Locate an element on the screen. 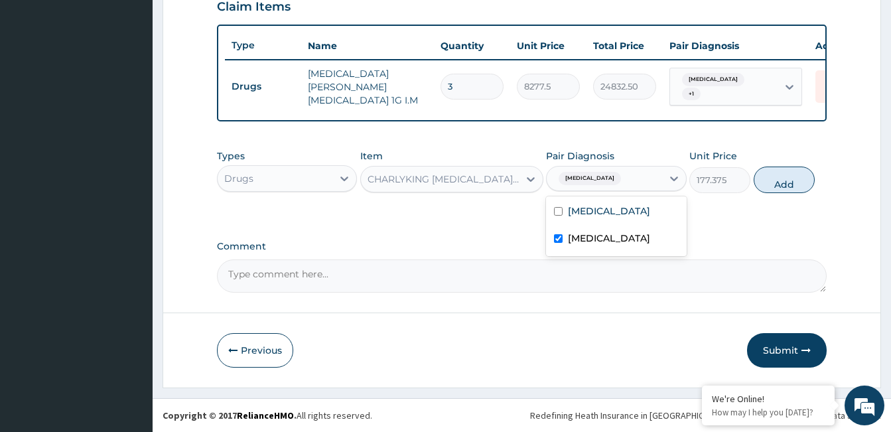 The width and height of the screenshot is (891, 432). div: Drugs is located at coordinates (239, 178).